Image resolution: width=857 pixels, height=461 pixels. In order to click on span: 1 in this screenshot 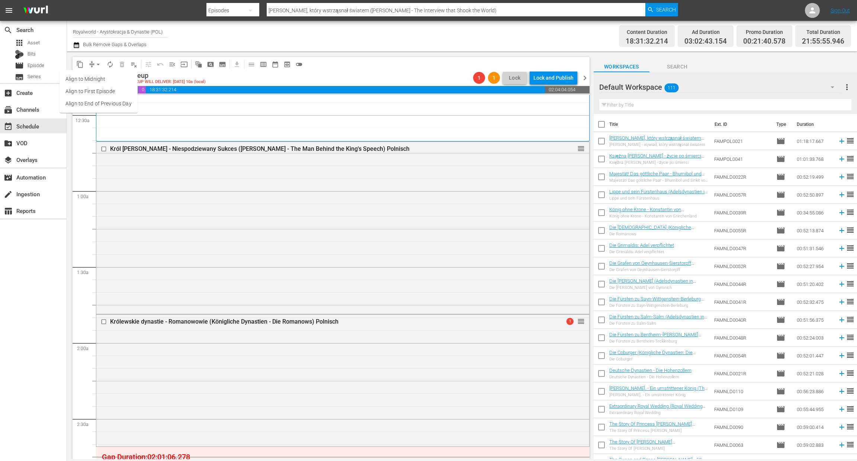, I will do `click(479, 78)`.